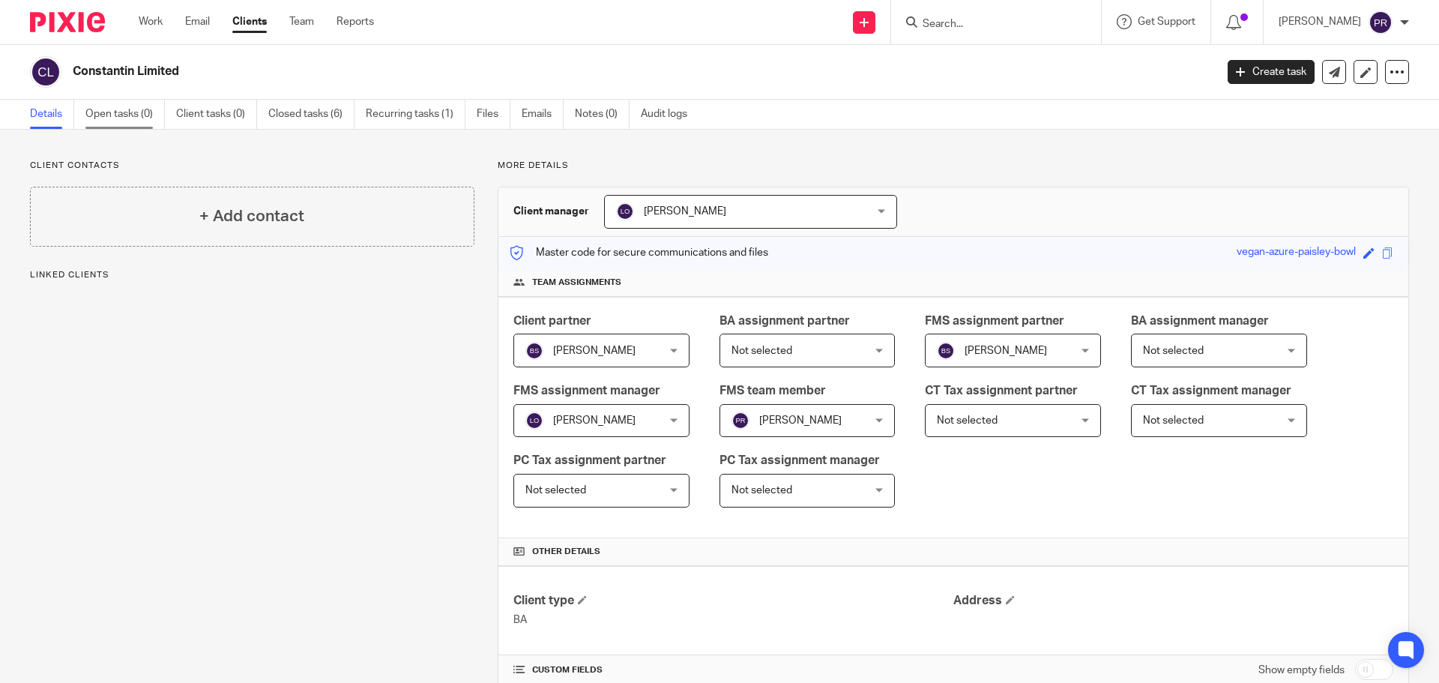 This screenshot has width=1439, height=683. I want to click on h3: Client manager, so click(551, 211).